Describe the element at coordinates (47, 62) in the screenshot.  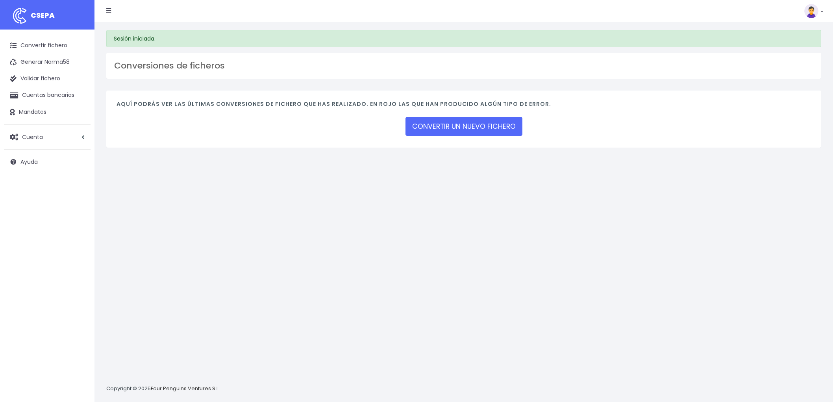
I see `a: Generar Norma58` at that location.